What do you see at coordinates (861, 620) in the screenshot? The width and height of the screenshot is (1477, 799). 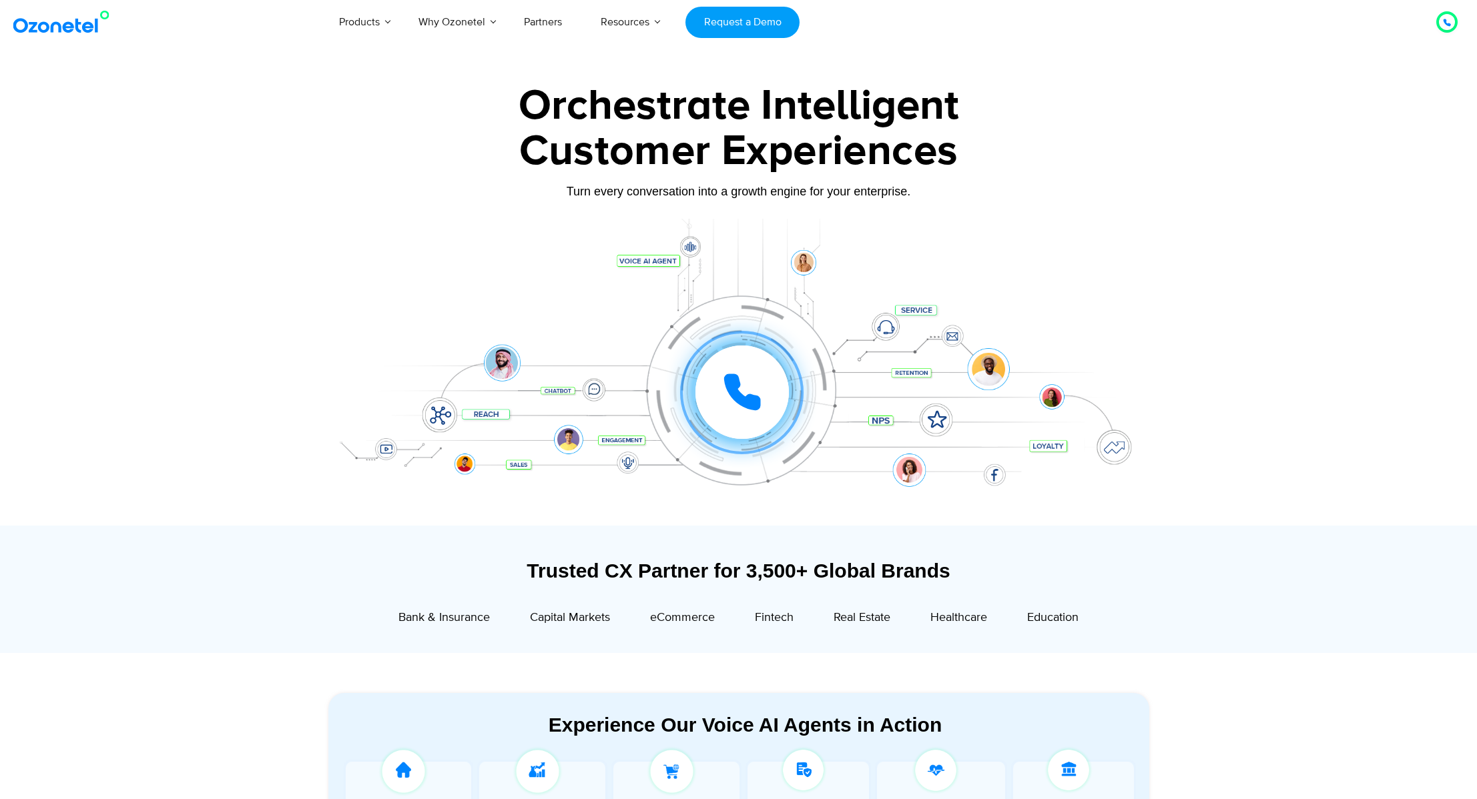 I see `a: Real Estate` at bounding box center [861, 620].